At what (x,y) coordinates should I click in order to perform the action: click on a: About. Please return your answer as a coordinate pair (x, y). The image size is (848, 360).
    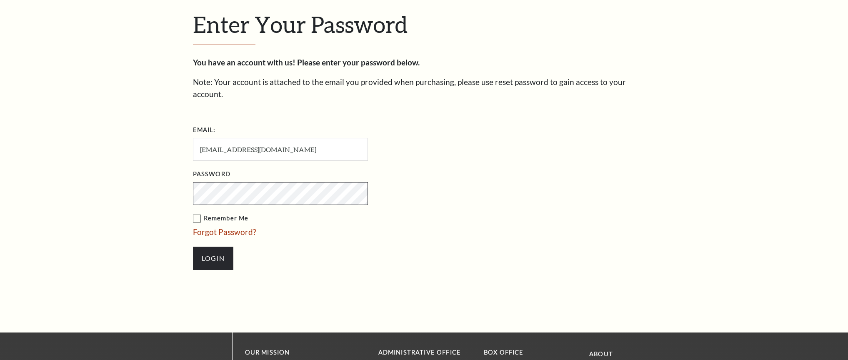
    Looking at the image, I should click on (601, 354).